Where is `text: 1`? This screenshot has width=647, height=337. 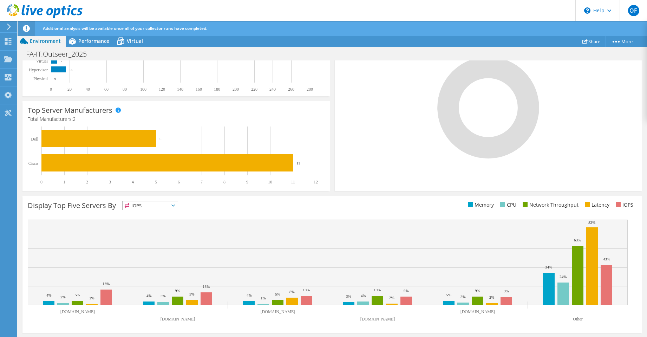
text: 1 is located at coordinates (64, 182).